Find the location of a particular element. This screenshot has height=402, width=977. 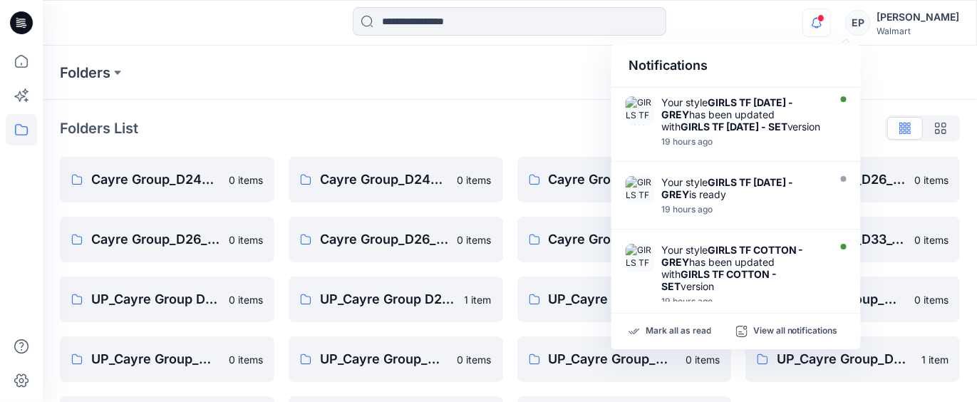

p: UP_Cayre Group_D26_Infant/ Toddler Boy/Girl Sleepwear is located at coordinates (384, 359).